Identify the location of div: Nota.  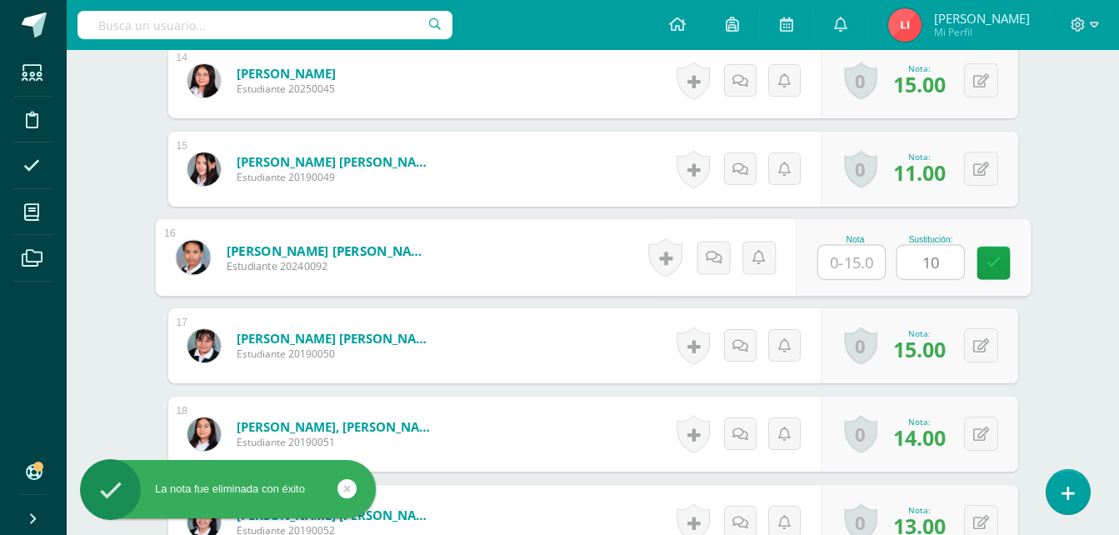
(855, 239).